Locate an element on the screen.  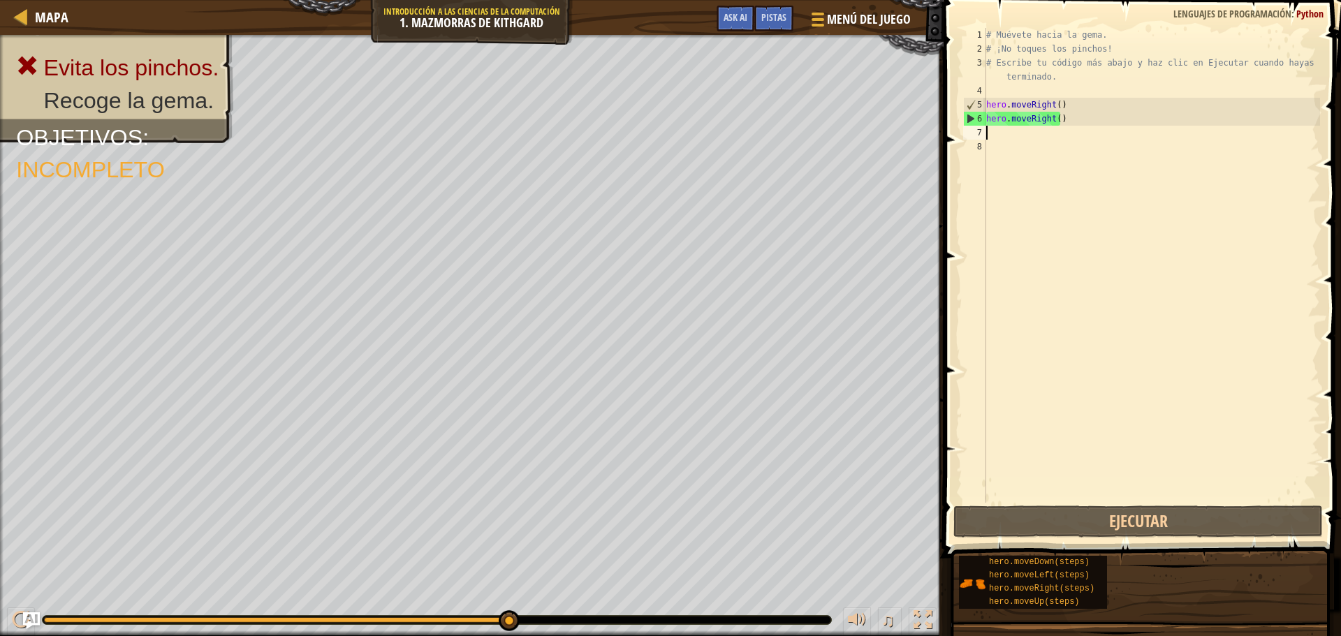
div: 6 is located at coordinates (975, 119).